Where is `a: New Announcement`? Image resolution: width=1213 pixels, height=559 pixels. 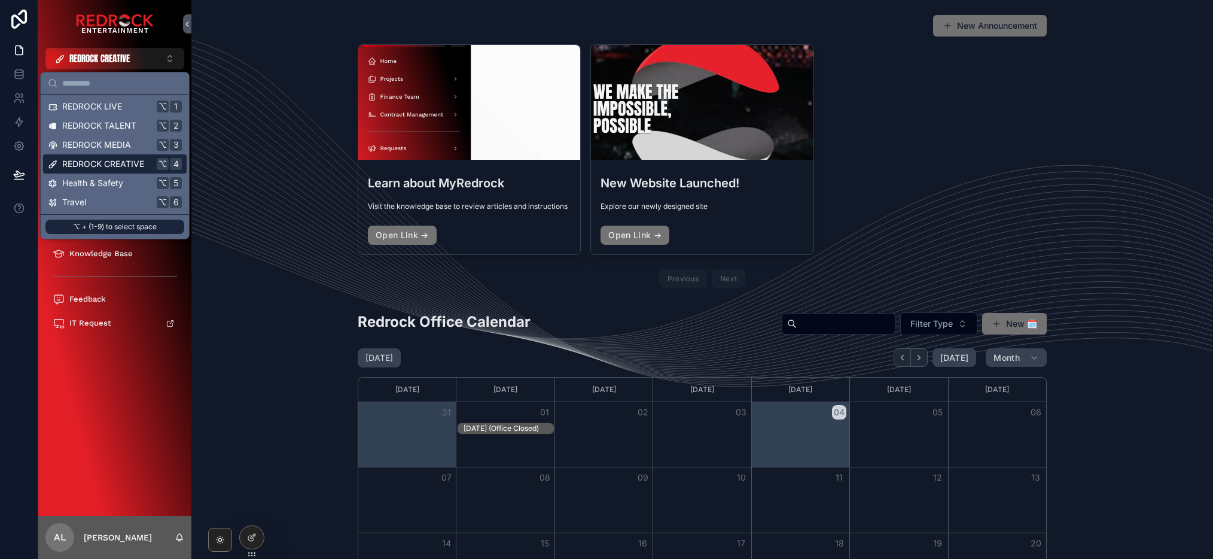
a: New Announcement is located at coordinates (990, 26).